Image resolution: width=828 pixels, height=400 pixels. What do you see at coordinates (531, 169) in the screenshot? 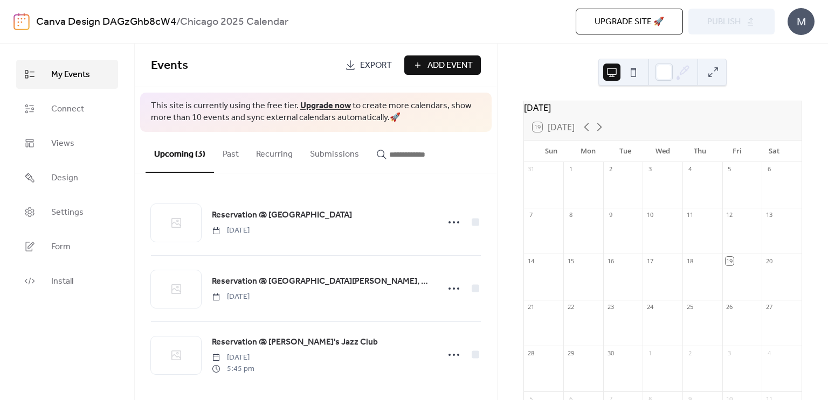
I see `div: 31` at bounding box center [531, 169].